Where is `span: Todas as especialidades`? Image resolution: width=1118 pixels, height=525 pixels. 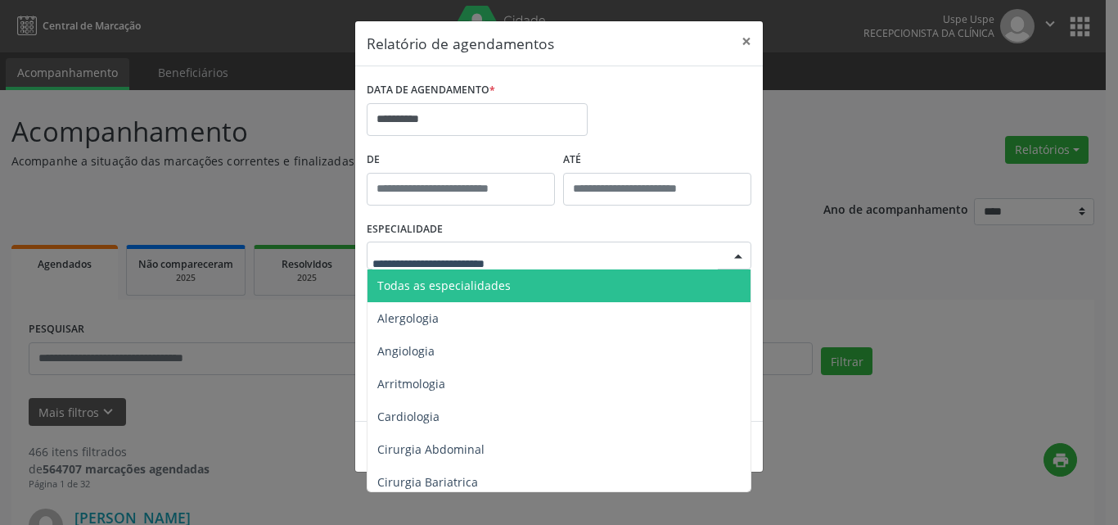 span: Todas as especialidades is located at coordinates (444, 285).